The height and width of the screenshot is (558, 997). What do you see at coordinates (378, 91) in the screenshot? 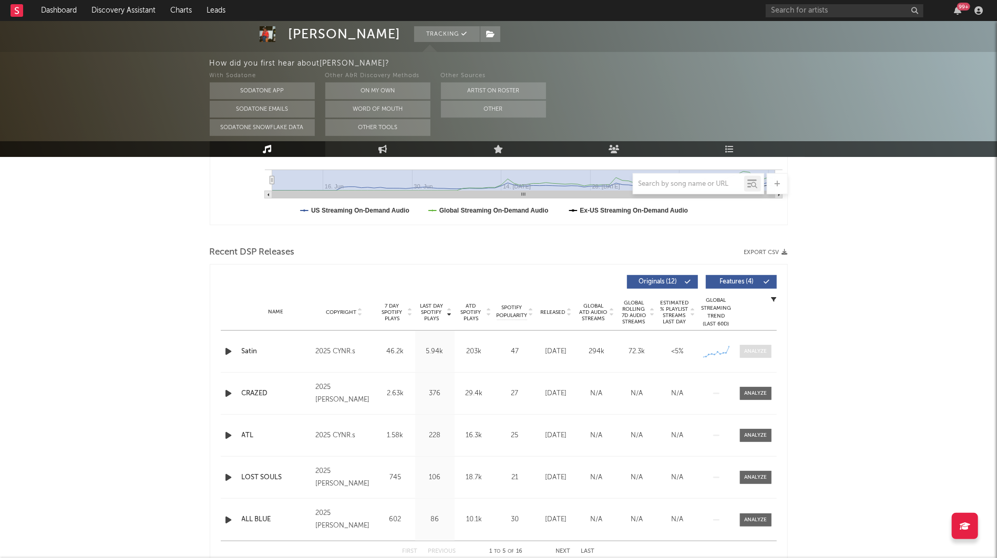
I see `button: On My Own` at bounding box center [378, 91].